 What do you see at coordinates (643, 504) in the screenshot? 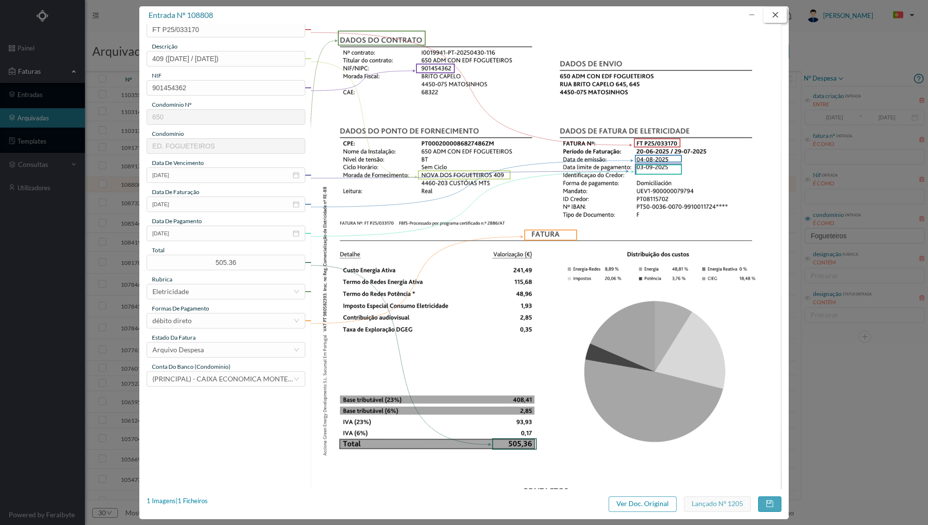
I see `button: Ver Doc. Original` at bounding box center [643, 504].